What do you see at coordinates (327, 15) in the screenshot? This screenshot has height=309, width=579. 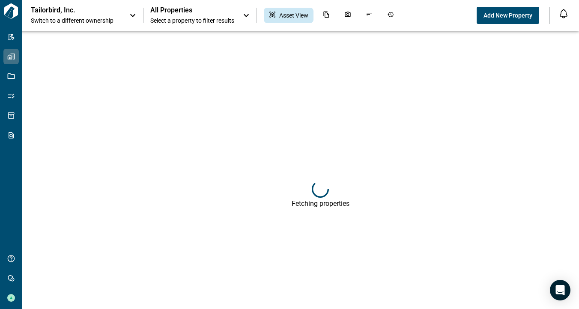 I see `div: Documents` at bounding box center [327, 15].